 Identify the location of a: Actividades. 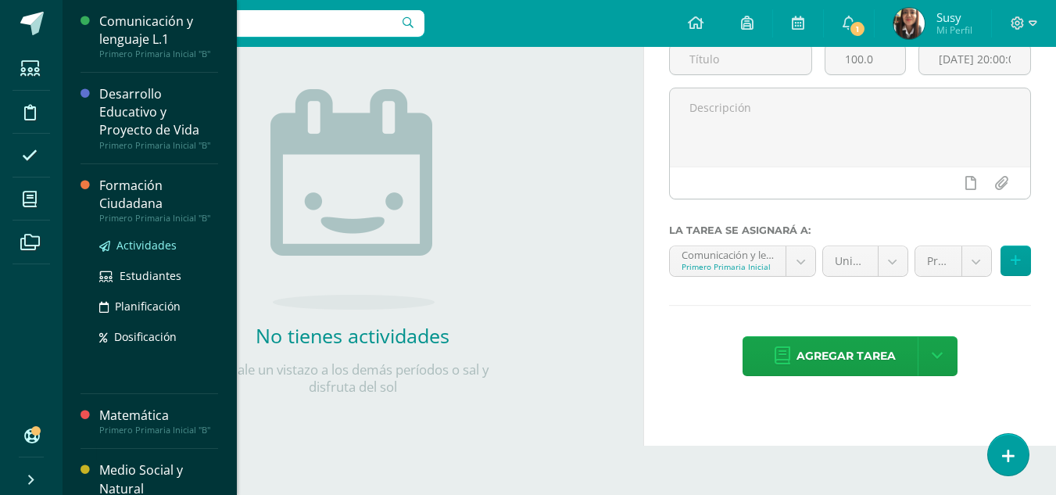
(159, 245).